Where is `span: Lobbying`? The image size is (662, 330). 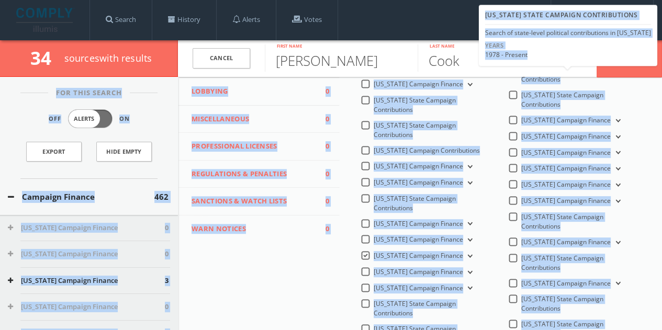 span: Lobbying is located at coordinates (252, 92).